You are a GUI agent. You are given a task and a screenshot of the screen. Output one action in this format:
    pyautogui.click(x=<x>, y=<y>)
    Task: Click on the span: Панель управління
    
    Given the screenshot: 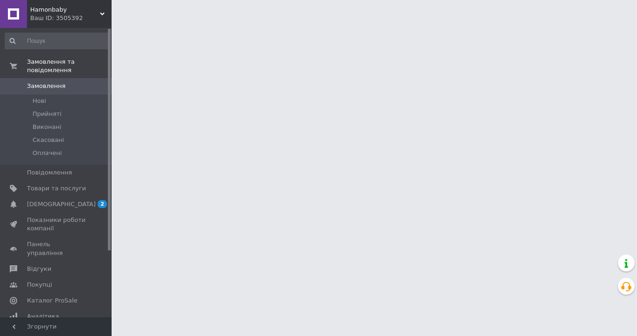 What is the action you would take?
    pyautogui.click(x=56, y=248)
    